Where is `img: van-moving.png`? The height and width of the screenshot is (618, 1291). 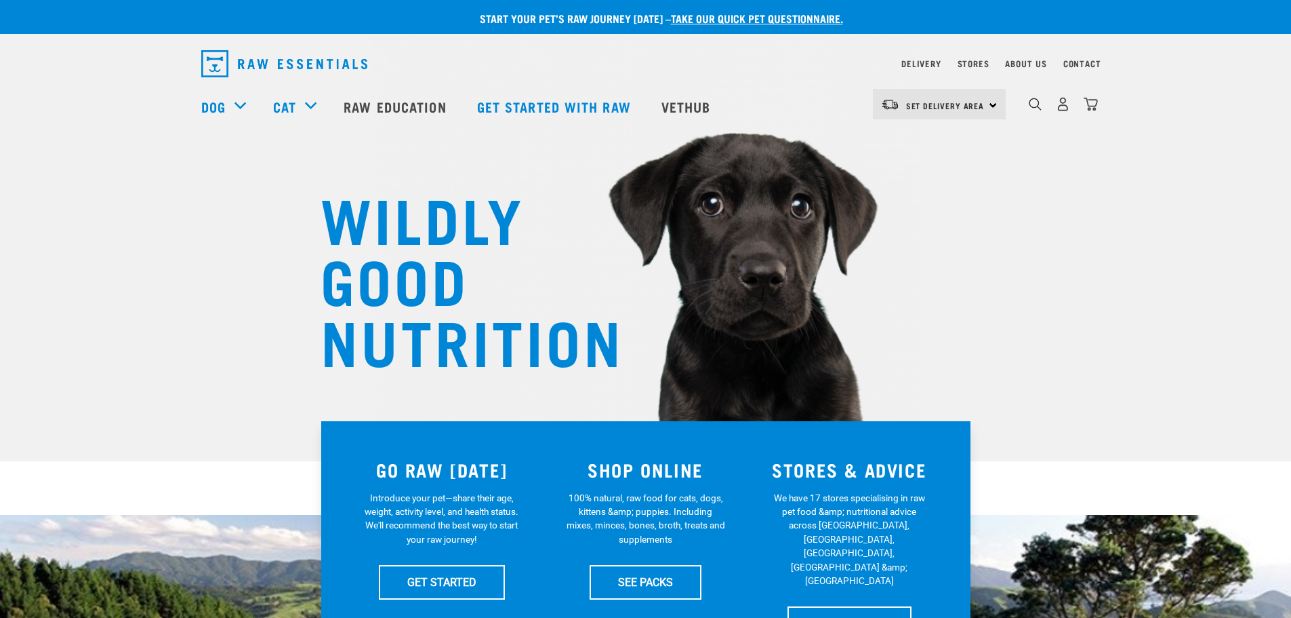
img: van-moving.png is located at coordinates (890, 104).